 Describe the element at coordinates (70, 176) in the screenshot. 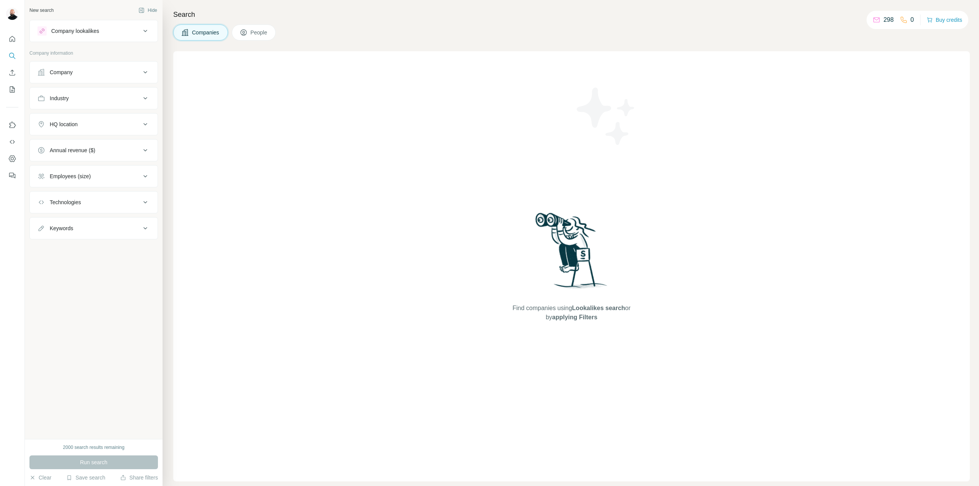

I see `div: Employees (size)` at that location.